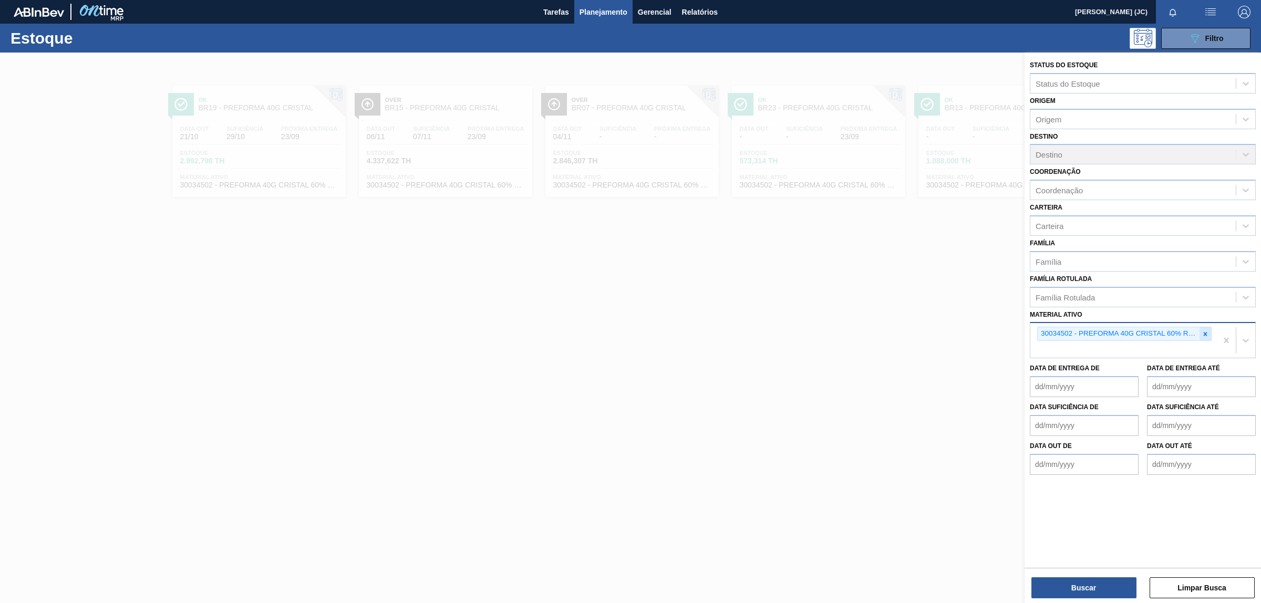 The width and height of the screenshot is (1261, 603). I want to click on div: Pogramando: nenhum usuário selecionado, so click(1143, 38).